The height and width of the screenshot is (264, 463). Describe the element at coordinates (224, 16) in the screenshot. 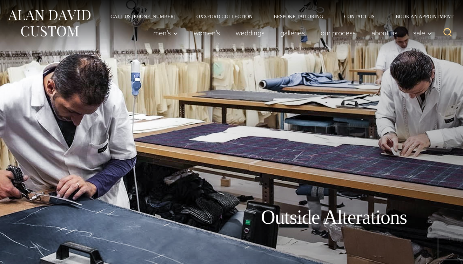

I see `a: Oxxford Collection` at that location.